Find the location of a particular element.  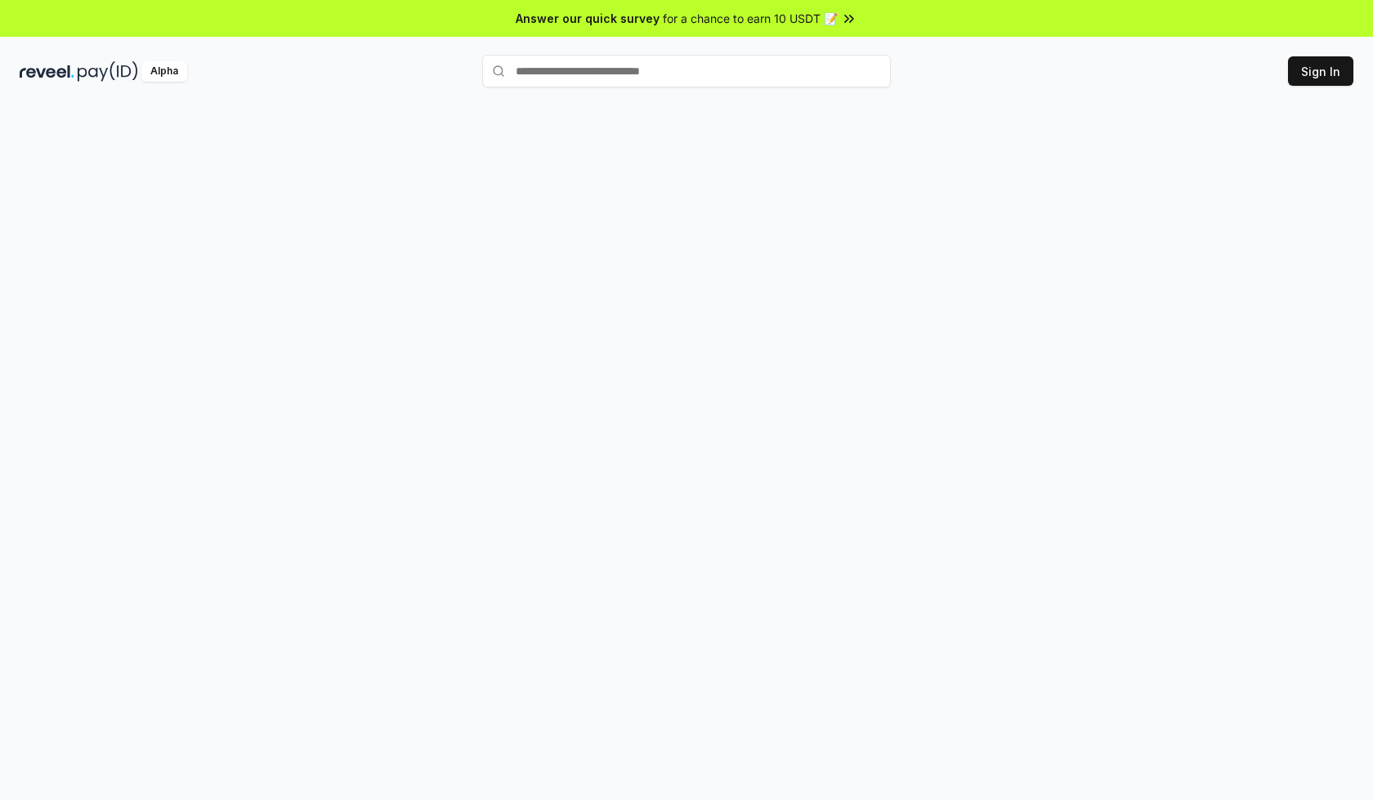

div: Alpha is located at coordinates (164, 71).